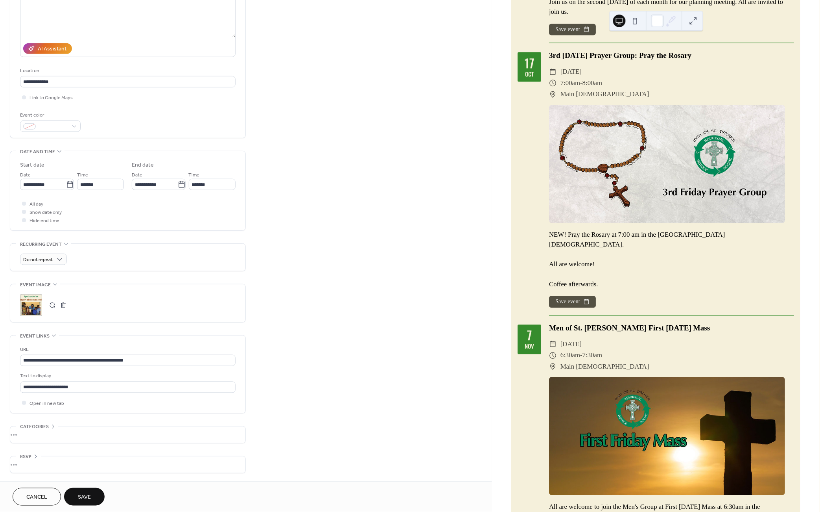 Image resolution: width=820 pixels, height=512 pixels. I want to click on div: Nov, so click(530, 345).